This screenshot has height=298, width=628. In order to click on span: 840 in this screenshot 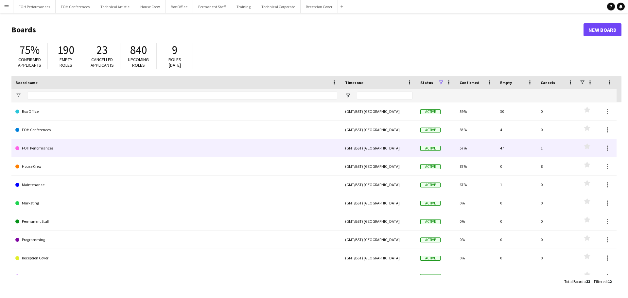, I will do `click(138, 50)`.